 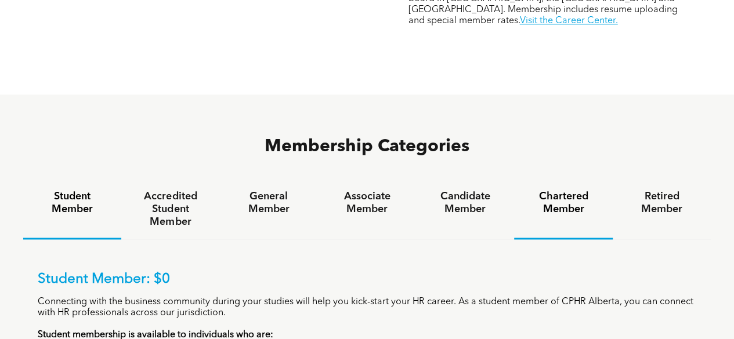 I want to click on p: Student Member: $0, so click(x=367, y=280).